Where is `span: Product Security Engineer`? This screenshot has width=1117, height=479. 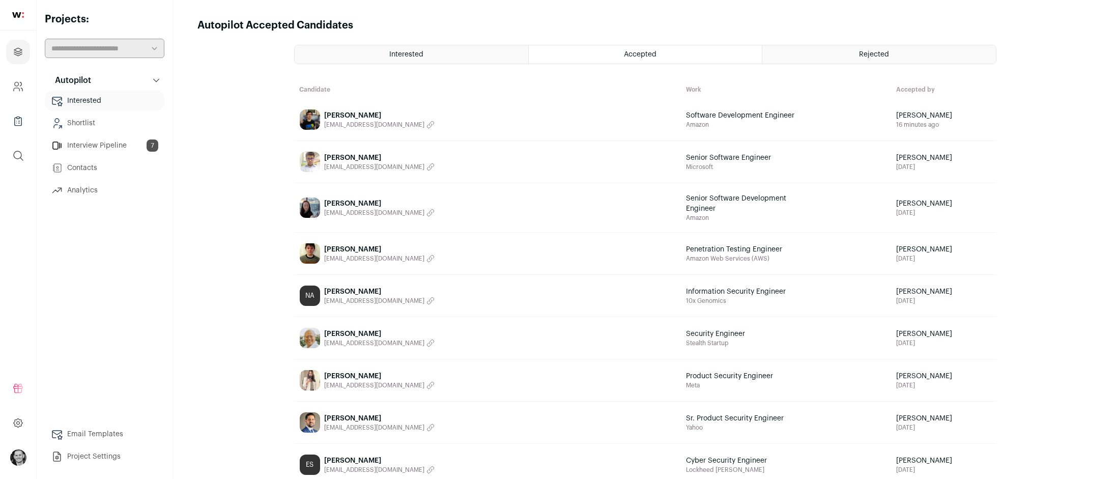 span: Product Security Engineer is located at coordinates (747, 376).